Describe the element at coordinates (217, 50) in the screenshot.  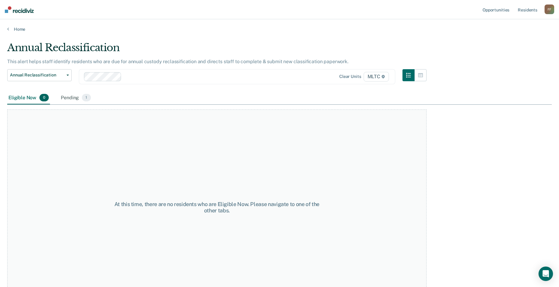
I see `div: Annual Reclassification` at that location.